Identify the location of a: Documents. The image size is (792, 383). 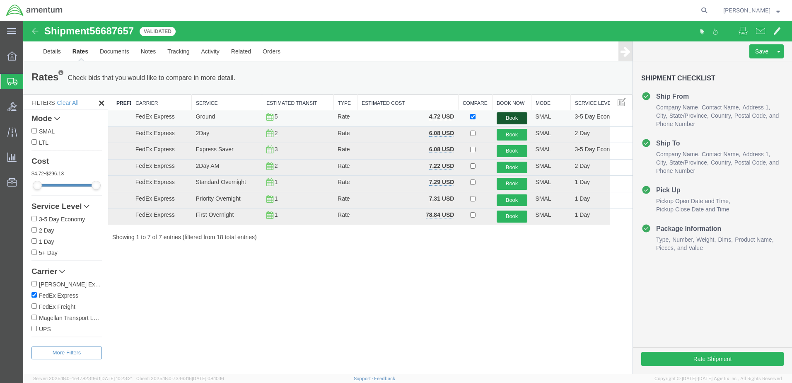
(91, 31).